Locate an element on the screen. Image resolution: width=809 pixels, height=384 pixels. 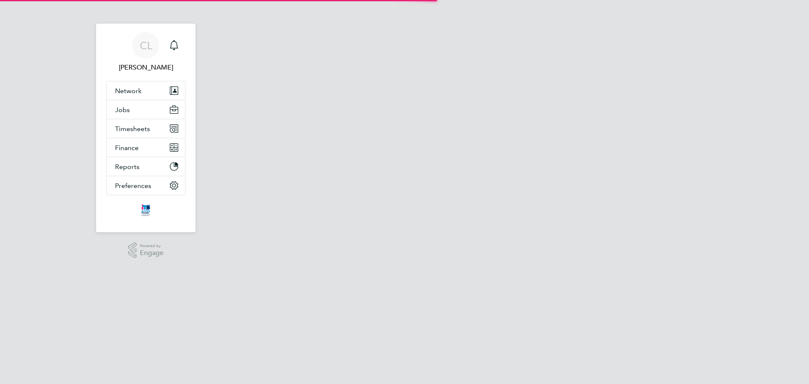
span: Reports is located at coordinates (127, 166).